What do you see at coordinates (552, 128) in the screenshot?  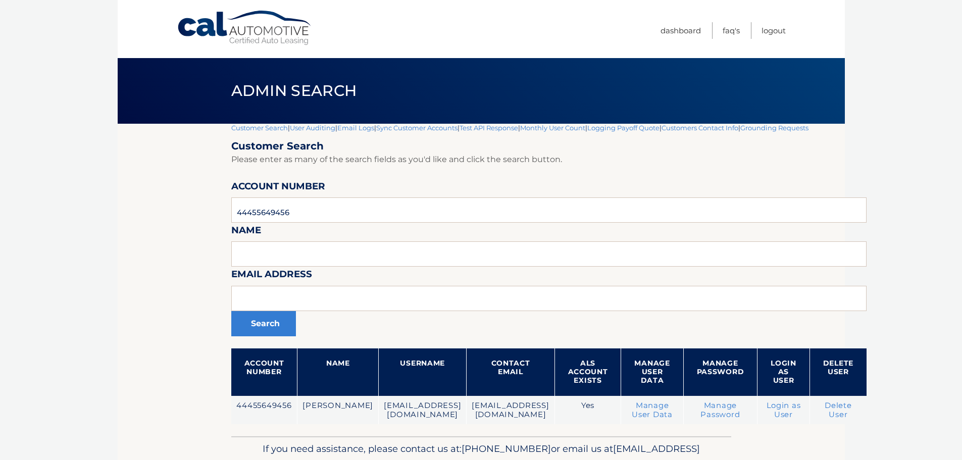 I see `a: Monthly User Count` at bounding box center [552, 128].